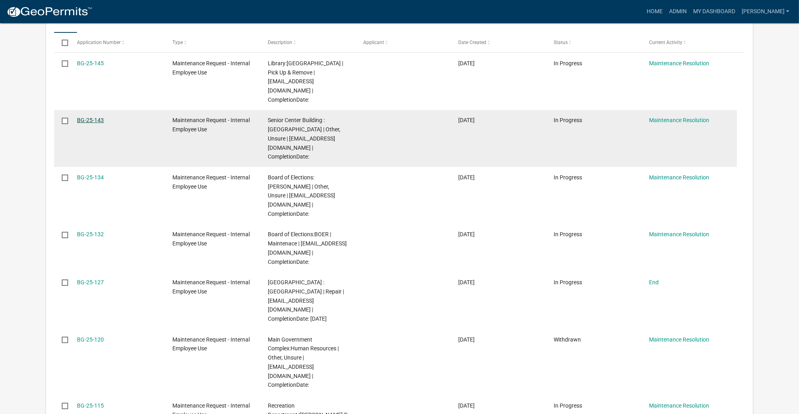 The height and width of the screenshot is (414, 799). I want to click on span: Applicant, so click(373, 42).